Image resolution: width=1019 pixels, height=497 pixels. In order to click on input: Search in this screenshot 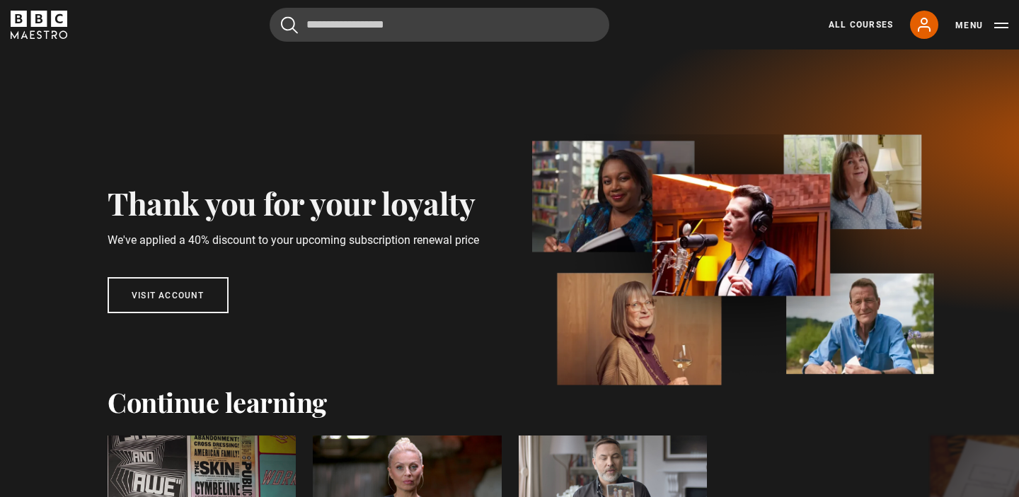, I will do `click(439, 25)`.